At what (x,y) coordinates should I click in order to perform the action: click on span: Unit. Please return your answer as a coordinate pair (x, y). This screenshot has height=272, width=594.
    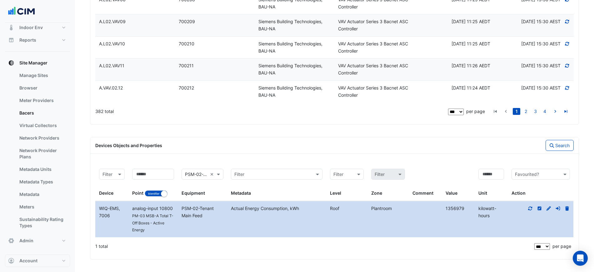
    Looking at the image, I should click on (483, 192).